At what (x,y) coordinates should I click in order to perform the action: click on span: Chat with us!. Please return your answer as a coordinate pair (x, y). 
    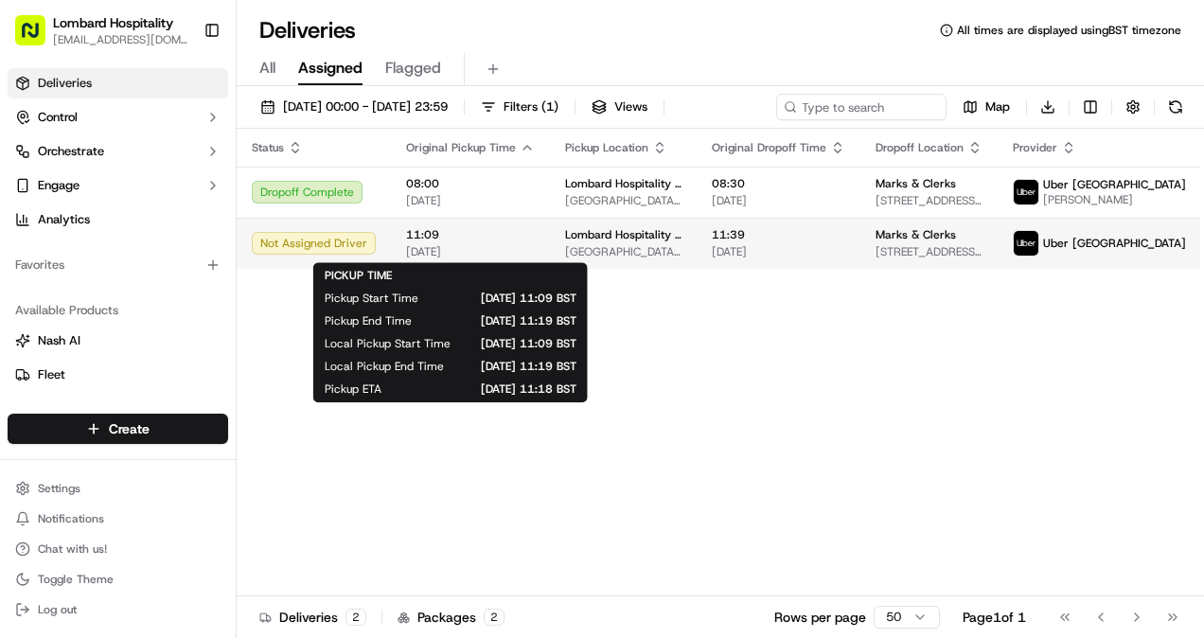
    Looking at the image, I should click on (72, 549).